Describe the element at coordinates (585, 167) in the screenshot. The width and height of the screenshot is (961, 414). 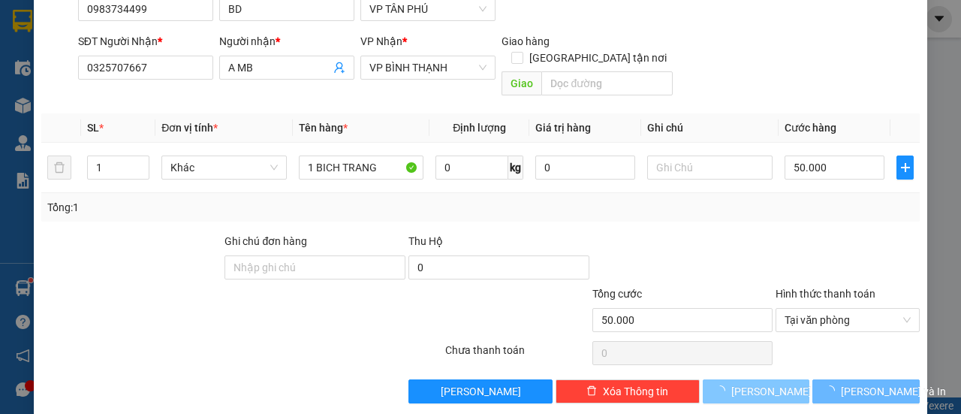
I see `input: 0` at that location.